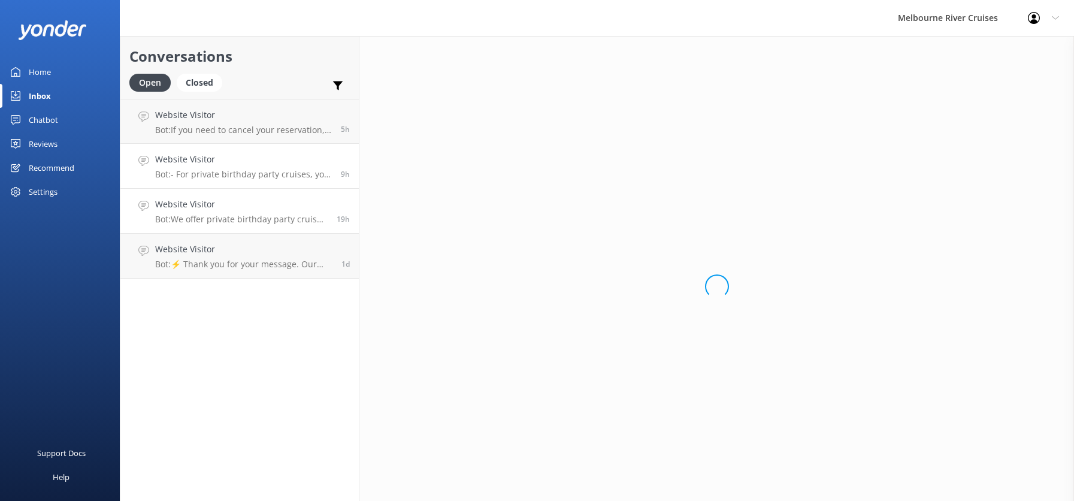 This screenshot has height=501, width=1074. Describe the element at coordinates (240, 166) in the screenshot. I see `a: Website VisitorBot:- For private birthday party cruises, you can celebrate on the Yarra River wit...` at that location.